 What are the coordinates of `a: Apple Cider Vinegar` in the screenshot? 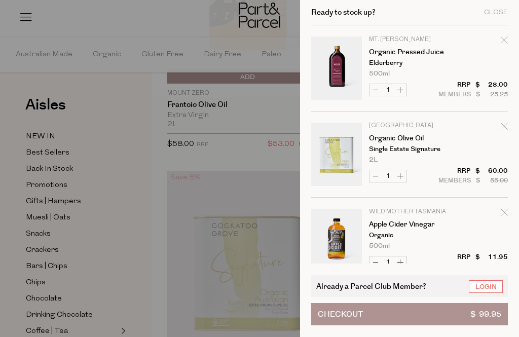 It's located at (408, 224).